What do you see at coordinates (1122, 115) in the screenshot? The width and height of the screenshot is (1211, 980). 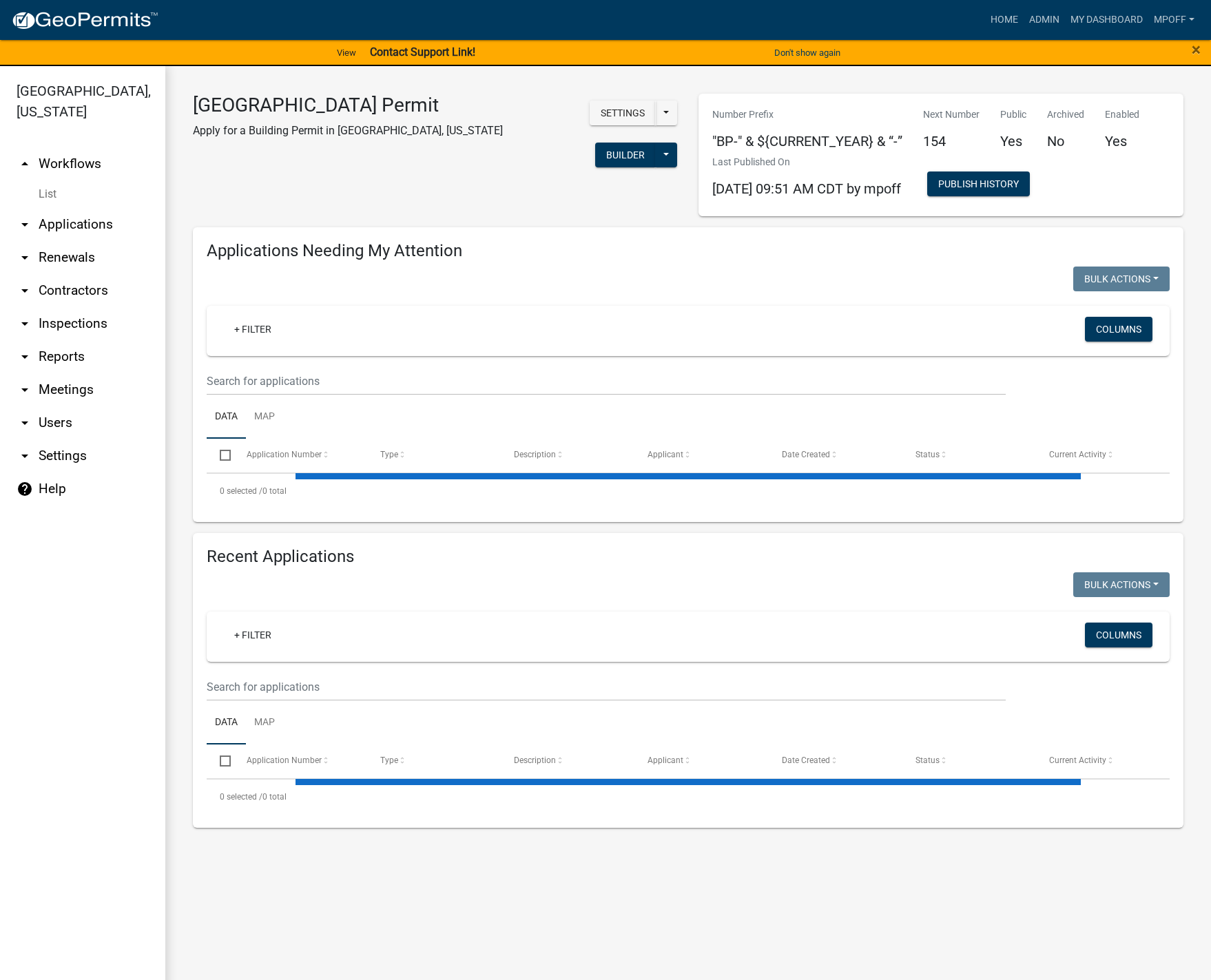 I see `p: Enabled` at bounding box center [1122, 115].